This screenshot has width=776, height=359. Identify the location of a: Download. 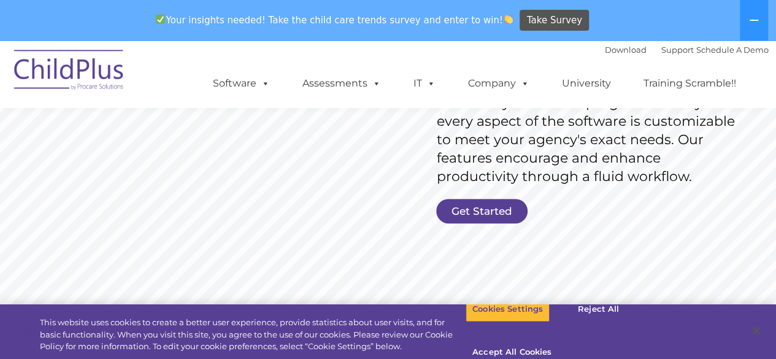
(625, 50).